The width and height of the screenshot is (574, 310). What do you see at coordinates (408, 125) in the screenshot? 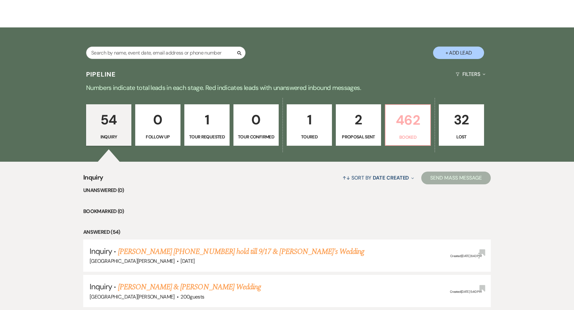
I see `a: 462Booked` at bounding box center [408, 125].